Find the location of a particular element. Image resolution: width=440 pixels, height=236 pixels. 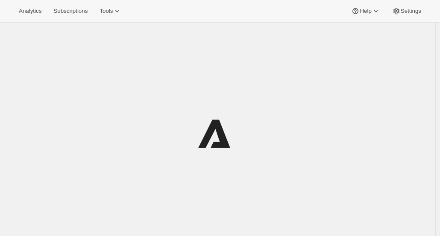

button: Help is located at coordinates (365, 11).